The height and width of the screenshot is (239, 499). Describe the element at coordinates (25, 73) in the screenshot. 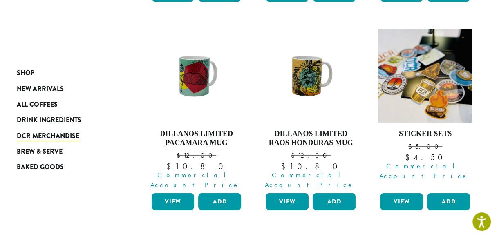

I see `span: Shop` at that location.